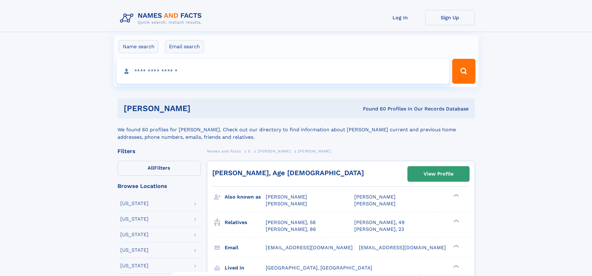 The height and width of the screenshot is (276, 592). What do you see at coordinates (249, 151) in the screenshot?
I see `span: S` at bounding box center [249, 151].